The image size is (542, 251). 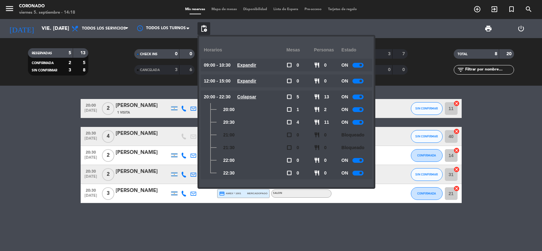 I want to click on button: menu, so click(x=10, y=10).